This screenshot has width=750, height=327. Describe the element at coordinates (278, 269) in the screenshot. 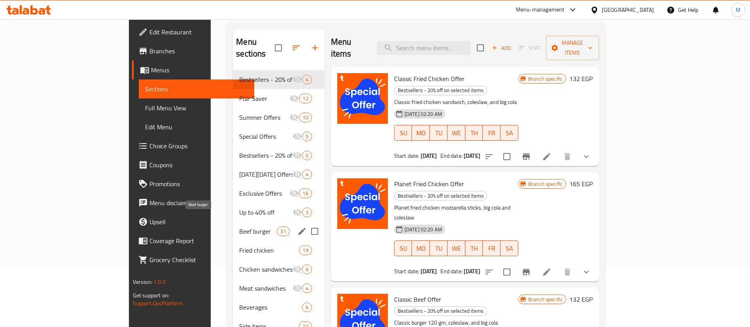

I see `div: Chicken sandwiches6` at that location.